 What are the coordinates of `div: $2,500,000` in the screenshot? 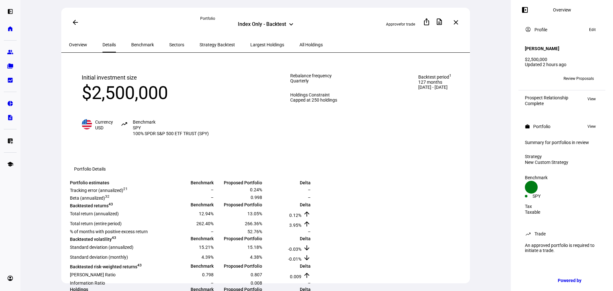 It's located at (145, 93).